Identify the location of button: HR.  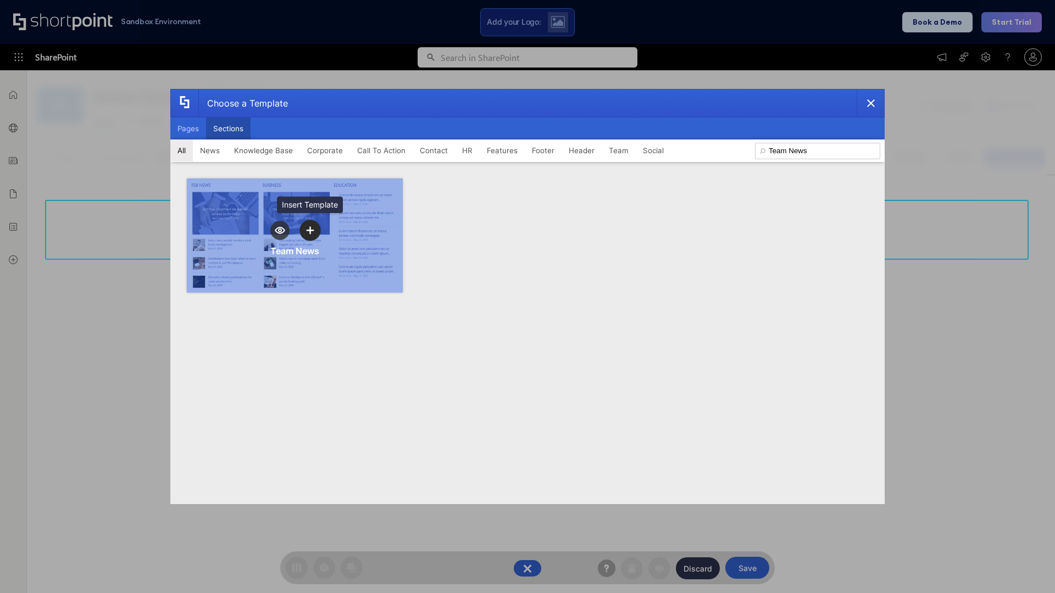
(467, 151).